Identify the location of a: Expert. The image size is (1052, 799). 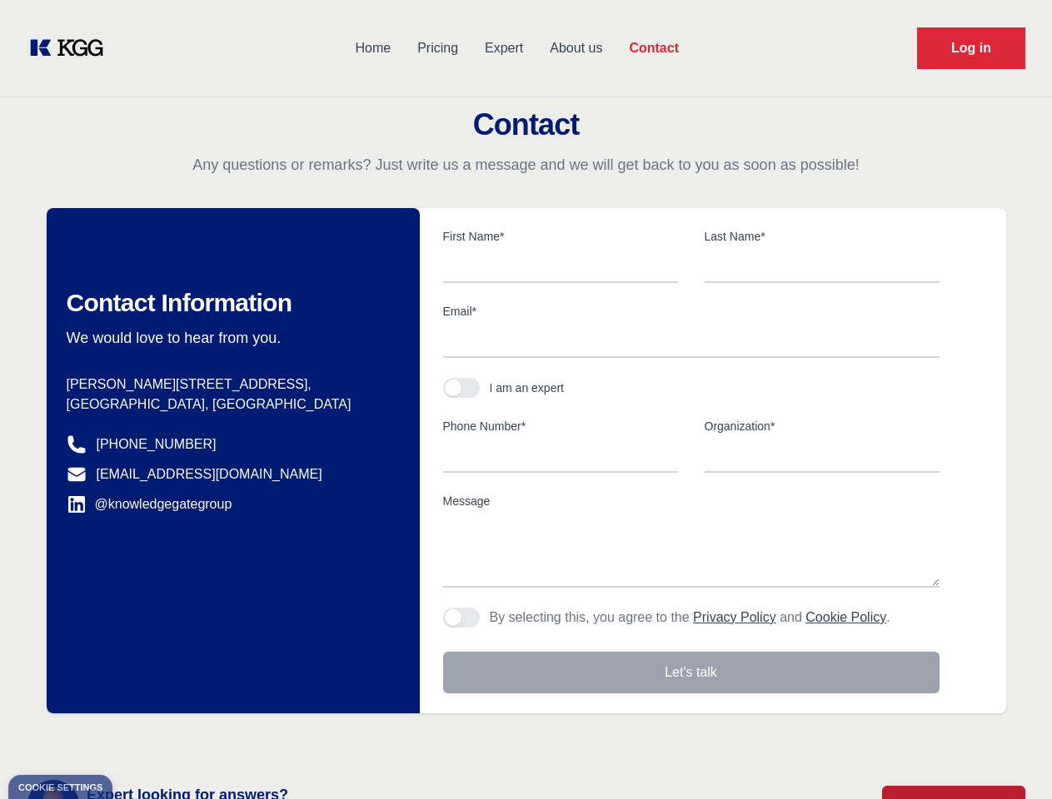
(504, 48).